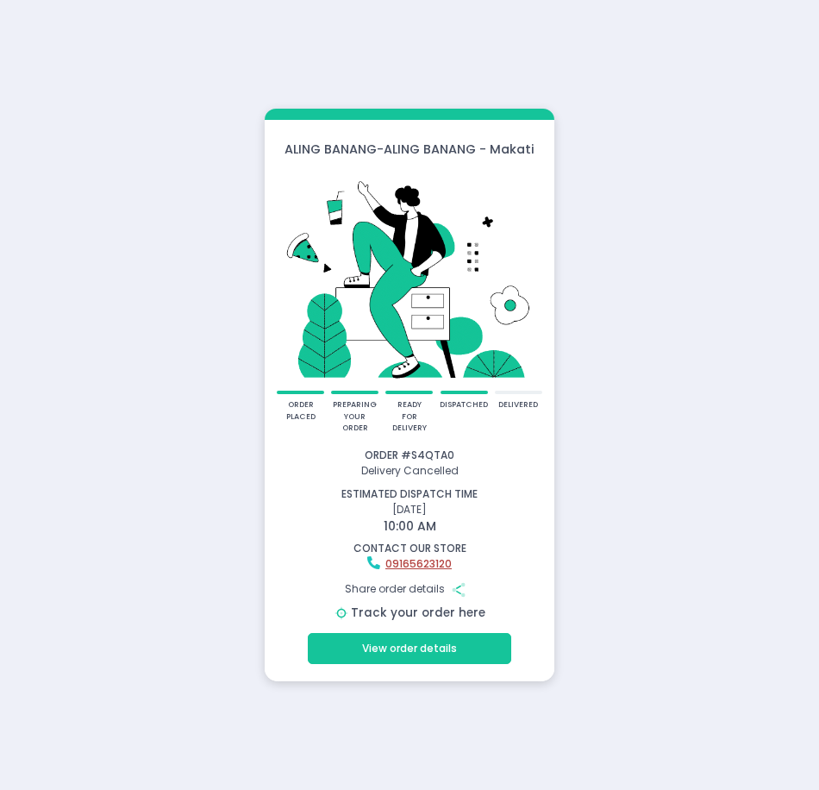 The width and height of the screenshot is (819, 790). I want to click on div: preparing your order, so click(354, 417).